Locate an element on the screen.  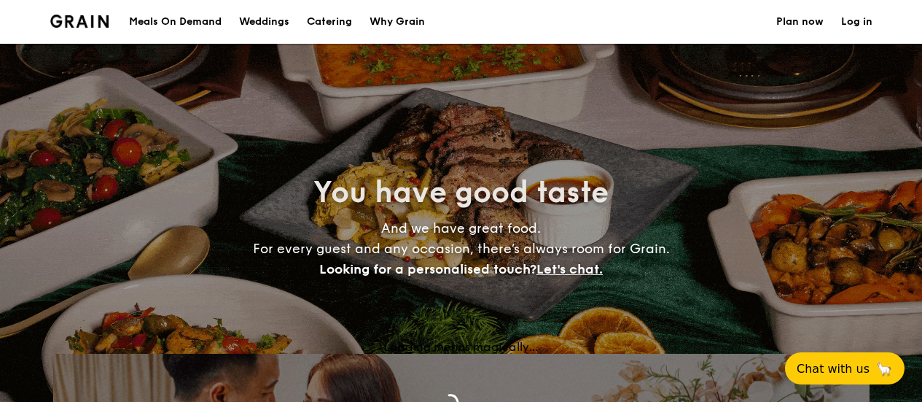
button: Chat with us🦙 is located at coordinates (845, 368).